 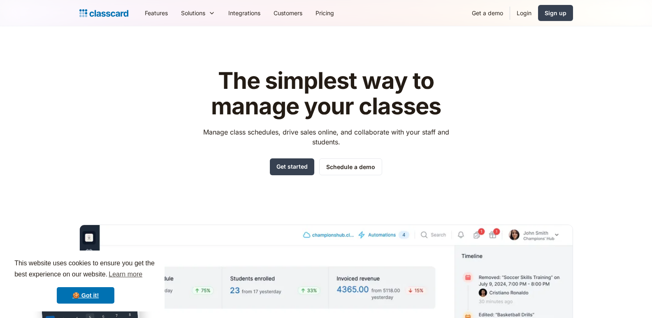 What do you see at coordinates (288, 13) in the screenshot?
I see `a: Customers` at bounding box center [288, 13].